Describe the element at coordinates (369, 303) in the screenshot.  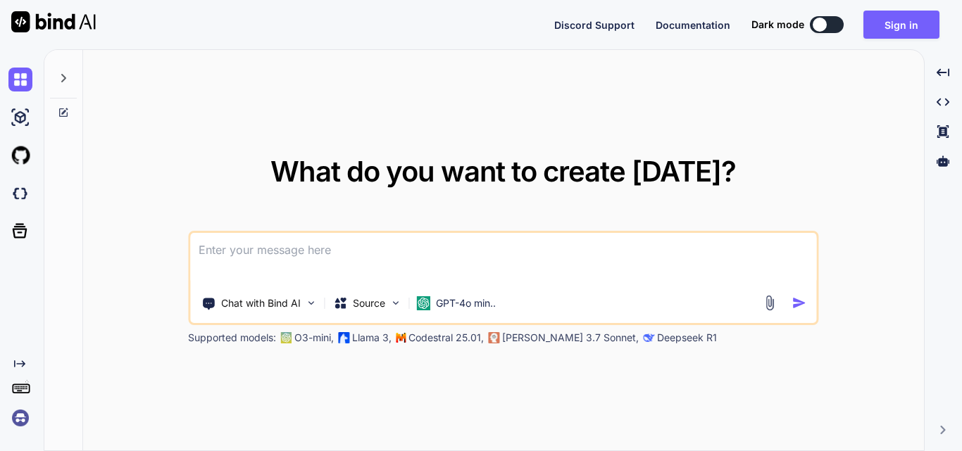
I see `p: Source` at that location.